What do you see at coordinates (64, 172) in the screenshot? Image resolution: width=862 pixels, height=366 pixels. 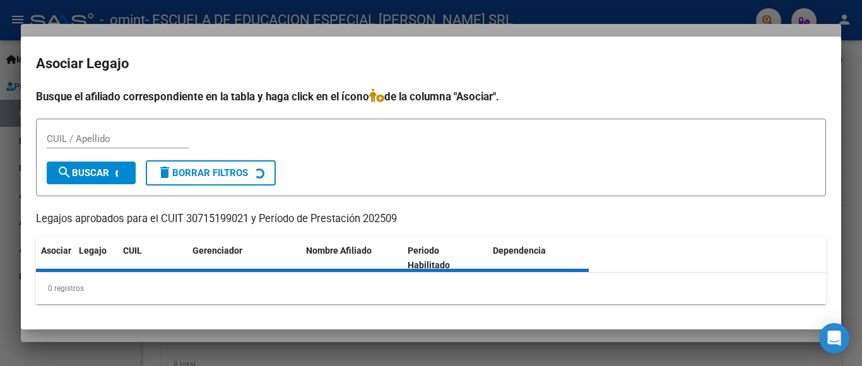 I see `mat-icon: search` at bounding box center [64, 172].